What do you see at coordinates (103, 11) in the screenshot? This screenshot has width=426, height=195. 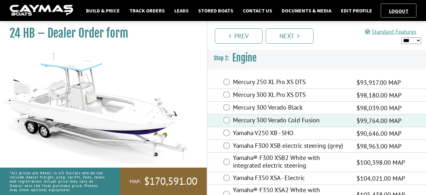 I see `a: Build & Price` at bounding box center [103, 11].